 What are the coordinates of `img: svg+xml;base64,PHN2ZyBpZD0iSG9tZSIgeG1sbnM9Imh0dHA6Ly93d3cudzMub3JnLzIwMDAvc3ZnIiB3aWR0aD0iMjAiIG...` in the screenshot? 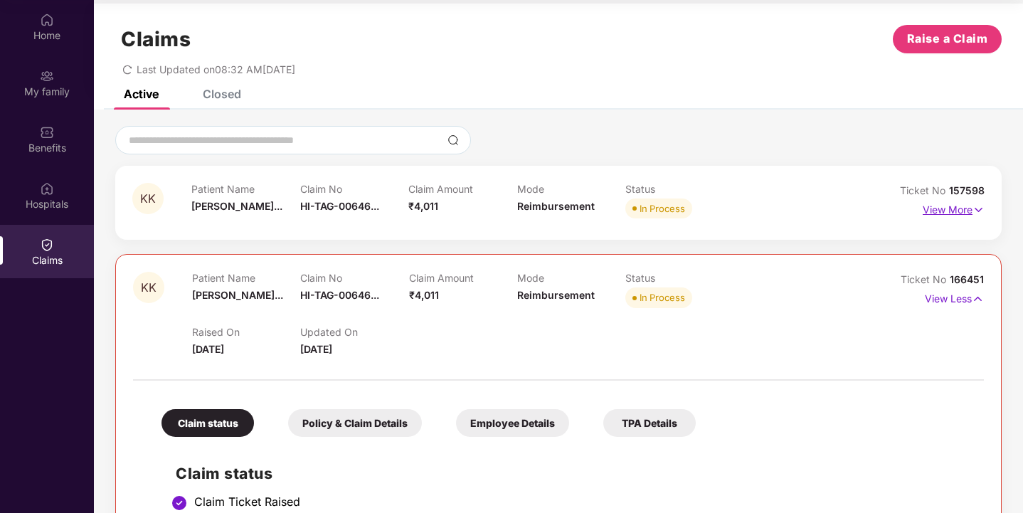 It's located at (47, 20).